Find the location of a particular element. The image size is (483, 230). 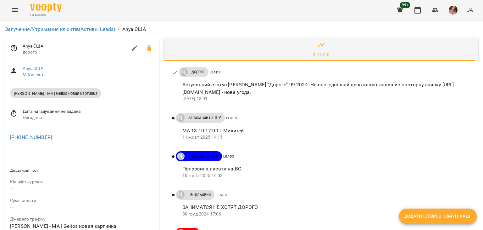

img: e4201cb721255180434d5b675ab1e4d4.jpg is located at coordinates (453, 10).